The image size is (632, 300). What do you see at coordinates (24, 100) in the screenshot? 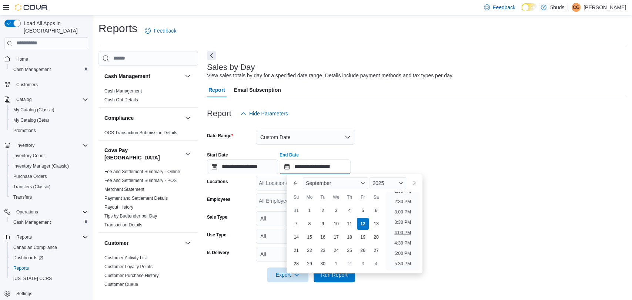
I see `span: Catalog` at bounding box center [24, 100].